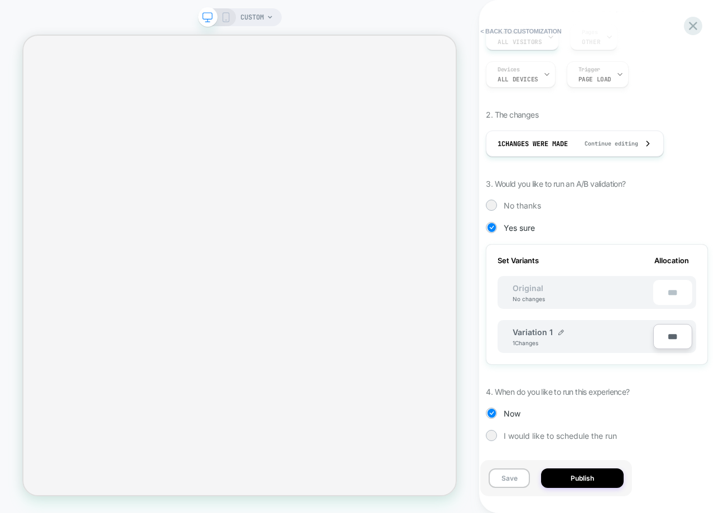  Describe the element at coordinates (520, 42) in the screenshot. I see `span: All Visitors` at that location.